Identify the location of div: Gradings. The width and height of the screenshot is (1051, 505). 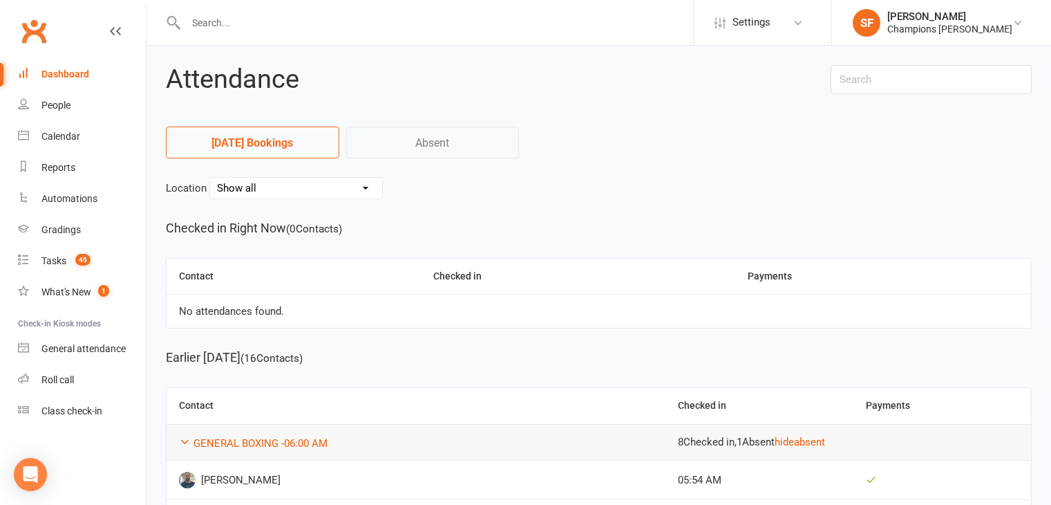
(61, 229).